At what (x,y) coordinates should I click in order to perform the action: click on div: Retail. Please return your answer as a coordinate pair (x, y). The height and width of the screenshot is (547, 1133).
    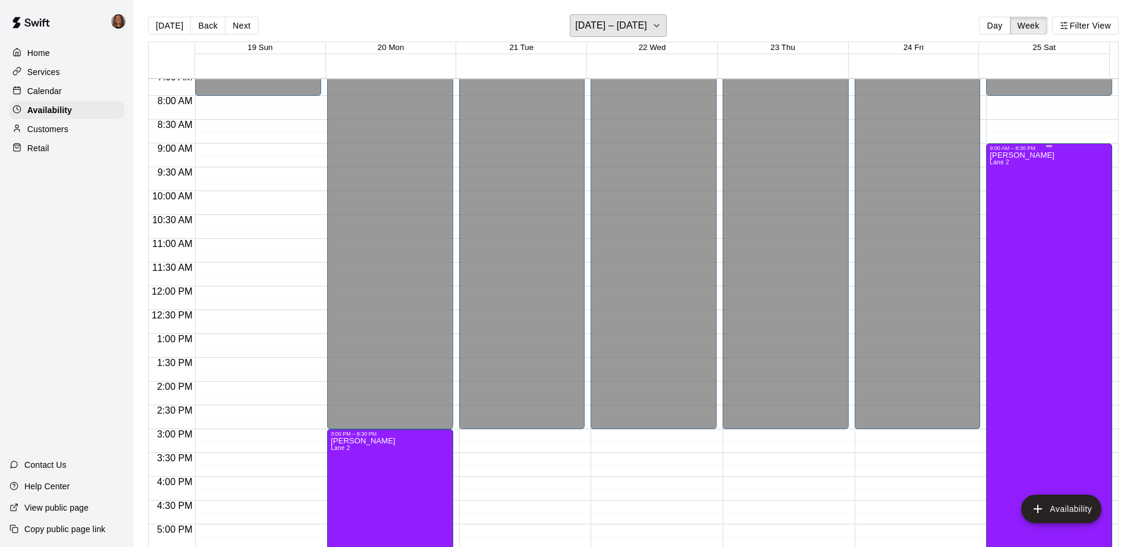
    Looking at the image, I should click on (67, 148).